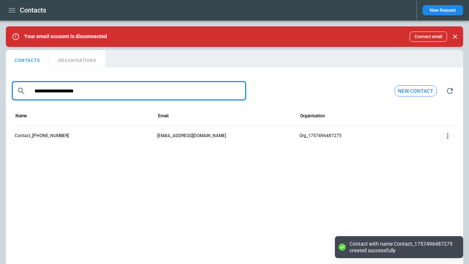  Describe the element at coordinates (415, 91) in the screenshot. I see `button: New contact` at that location.